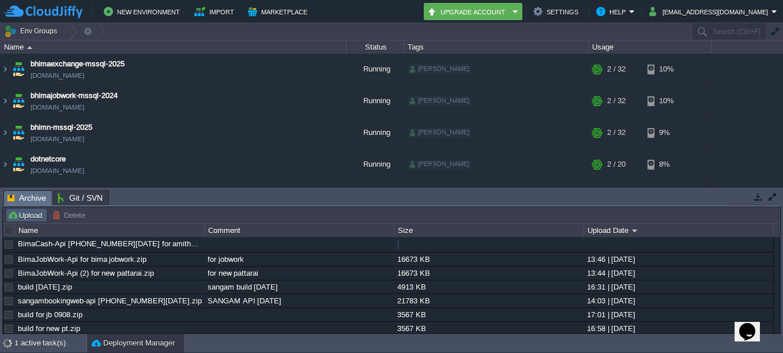 The image size is (783, 353). Describe the element at coordinates (50, 343) in the screenshot. I see `div: 1 active task(s)` at that location.